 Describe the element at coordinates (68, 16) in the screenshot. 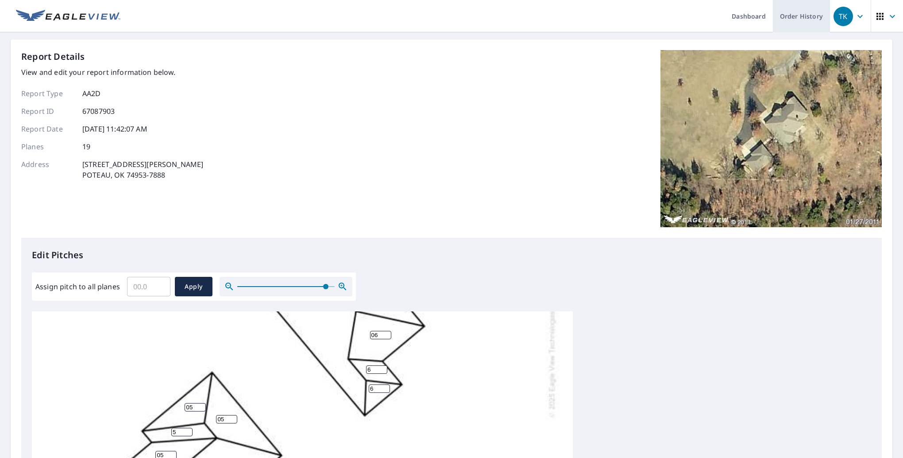

I see `img: EV Logo` at that location.